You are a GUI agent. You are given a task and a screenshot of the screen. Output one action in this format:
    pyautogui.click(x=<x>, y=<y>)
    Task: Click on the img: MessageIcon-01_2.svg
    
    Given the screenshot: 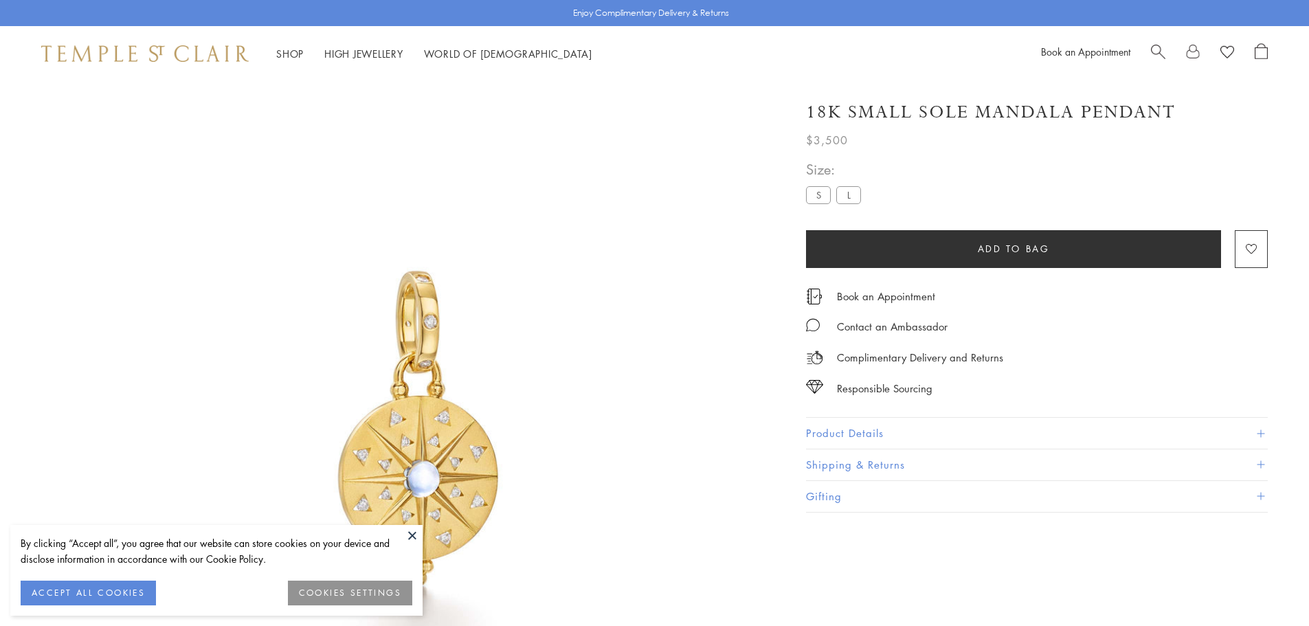 What is the action you would take?
    pyautogui.click(x=813, y=325)
    